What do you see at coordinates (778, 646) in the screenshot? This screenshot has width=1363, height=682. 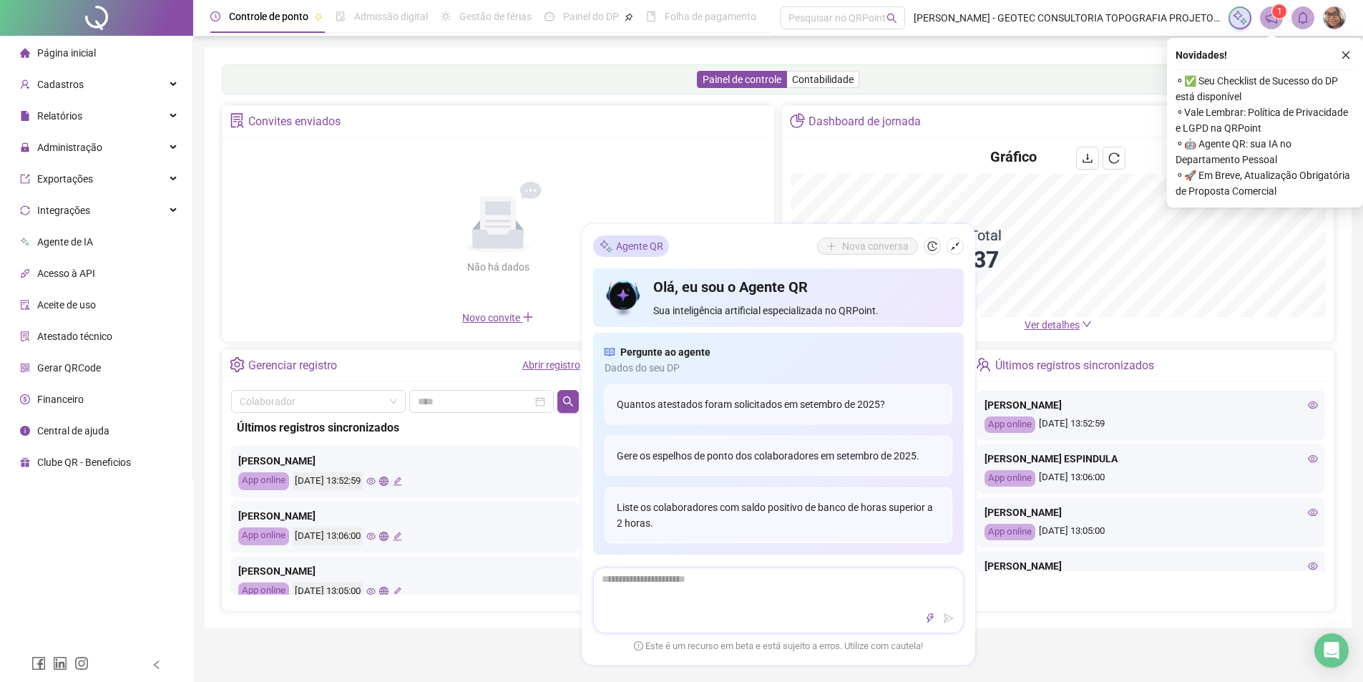 I see `span: Este é um recurso em beta e está sujeito a erros. Utilize com cautela!` at bounding box center [778, 646].